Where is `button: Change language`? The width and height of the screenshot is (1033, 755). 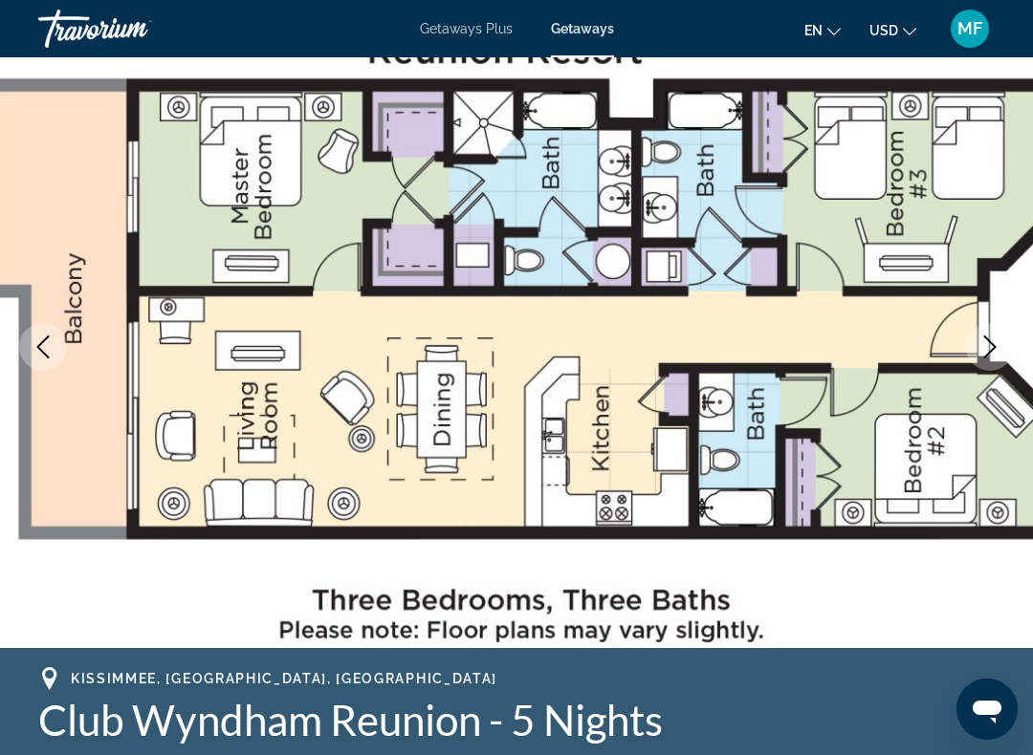 button: Change language is located at coordinates (822, 30).